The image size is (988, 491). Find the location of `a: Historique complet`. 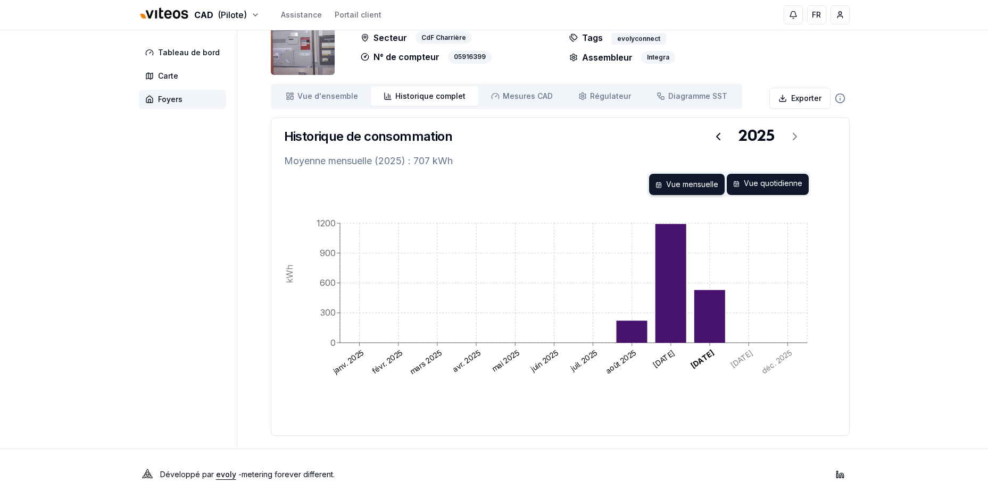

a: Historique complet is located at coordinates (424, 96).